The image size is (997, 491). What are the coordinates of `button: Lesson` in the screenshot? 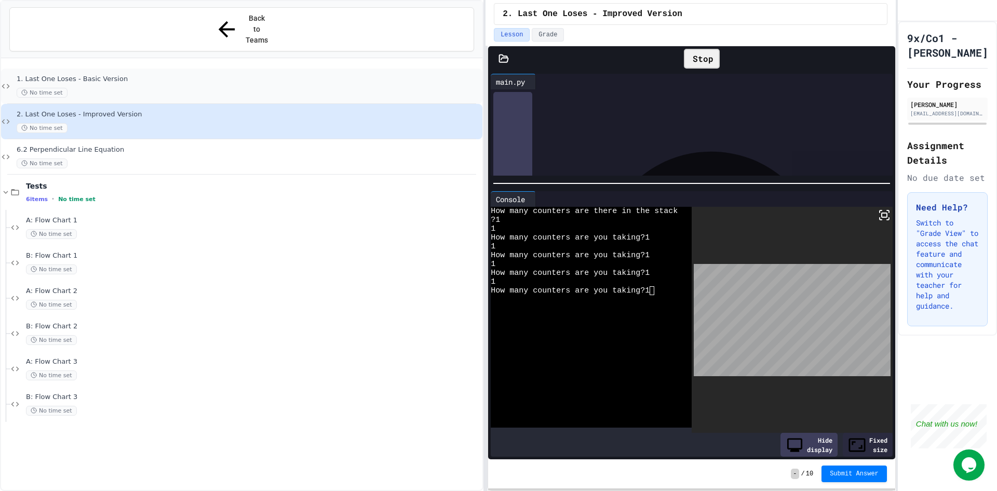 It's located at (511, 35).